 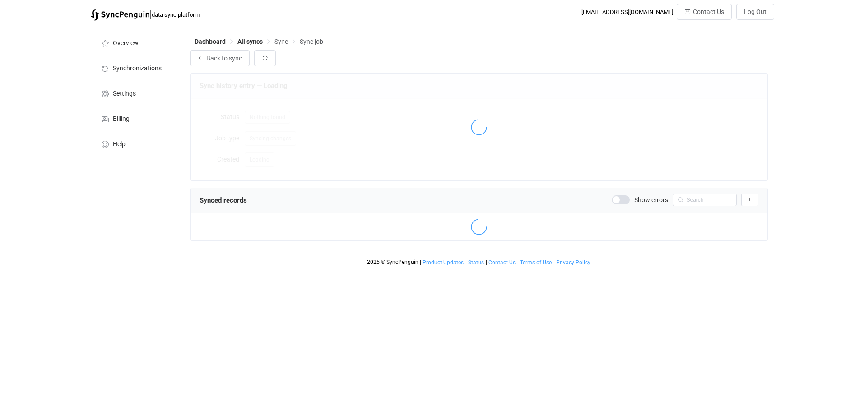 I want to click on a: Overview, so click(x=136, y=42).